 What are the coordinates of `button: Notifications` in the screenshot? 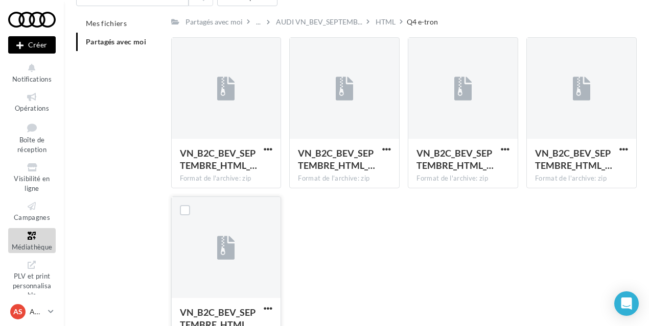 It's located at (32, 73).